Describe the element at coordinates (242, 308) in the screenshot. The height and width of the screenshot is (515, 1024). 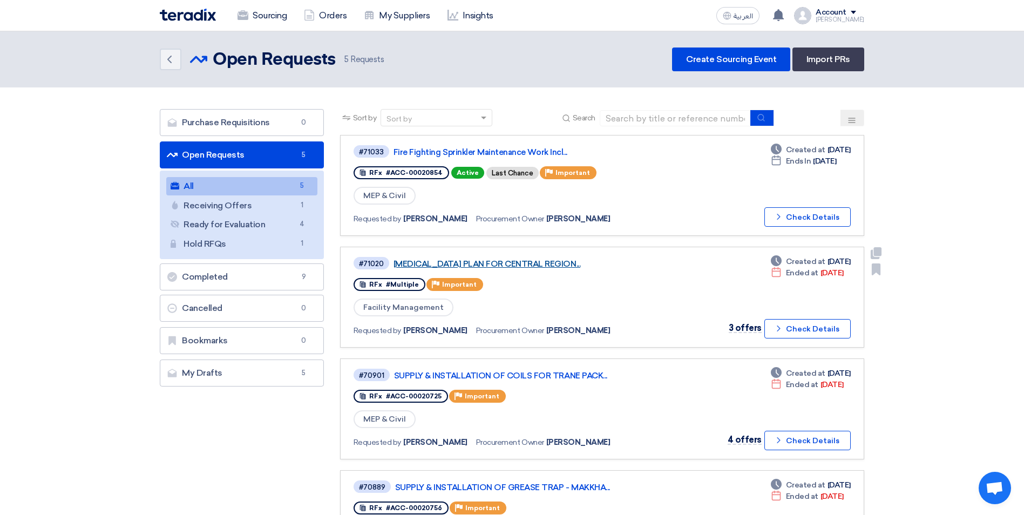
I see `a: Cancelled0` at that location.